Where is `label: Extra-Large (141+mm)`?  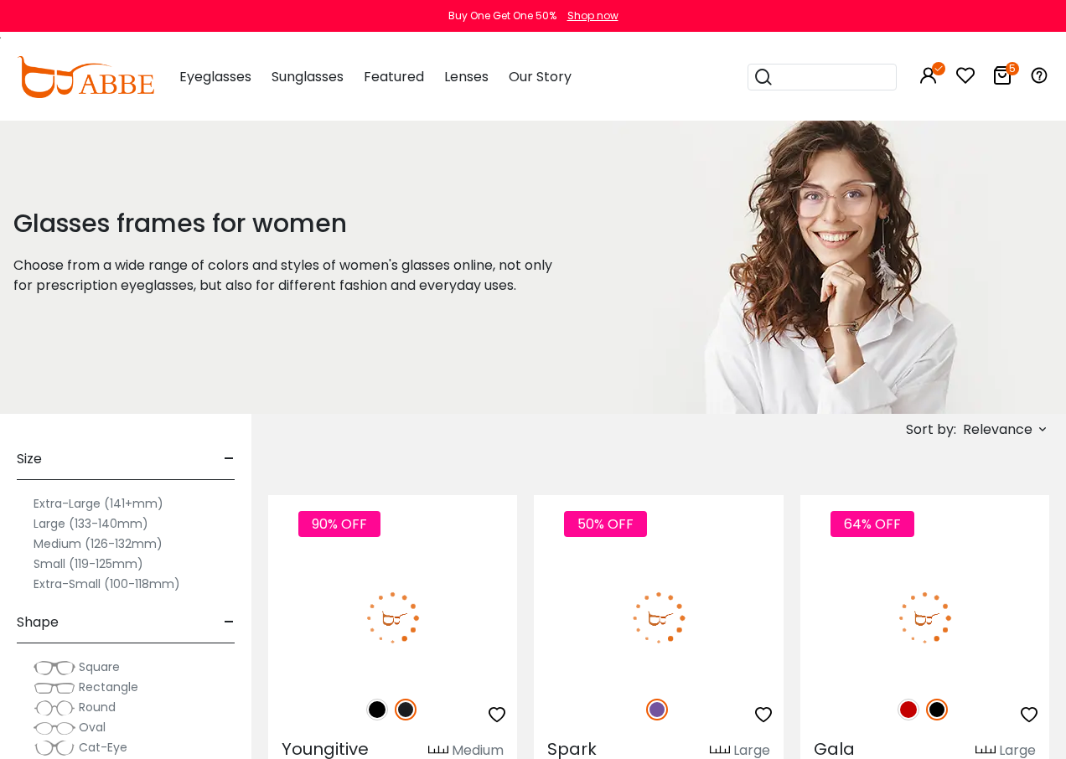
label: Extra-Large (141+mm) is located at coordinates (98, 504).